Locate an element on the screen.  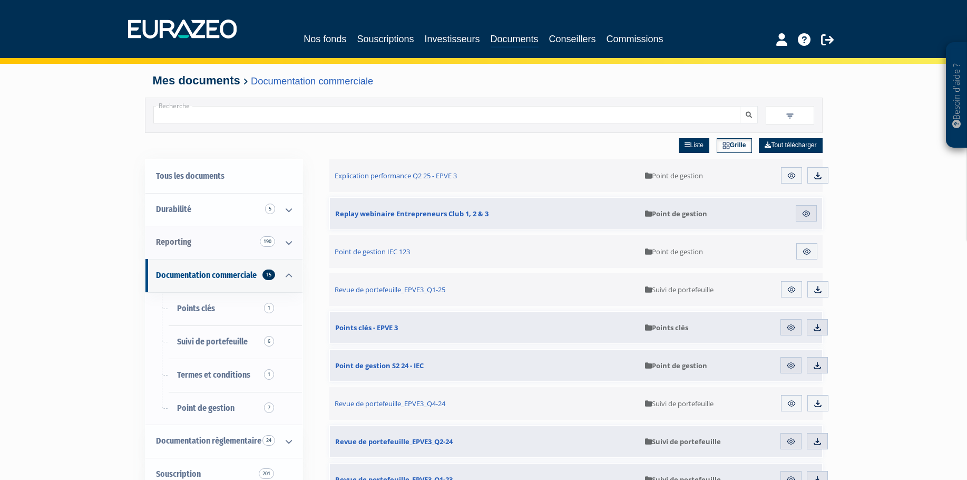
a: Commissions is located at coordinates (635, 39).